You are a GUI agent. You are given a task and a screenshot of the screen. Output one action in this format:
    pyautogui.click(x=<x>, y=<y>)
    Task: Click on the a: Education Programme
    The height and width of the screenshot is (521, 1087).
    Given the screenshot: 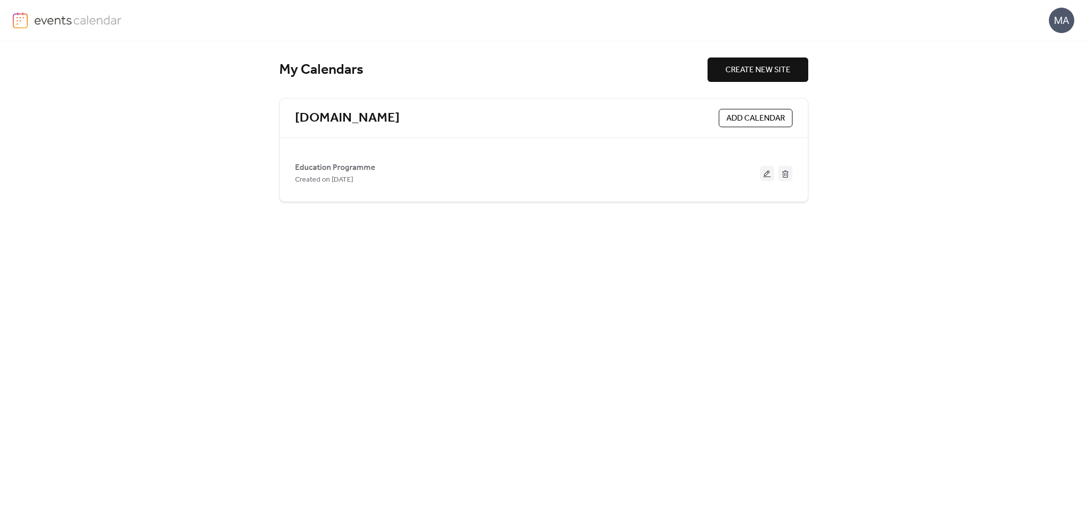 What is the action you would take?
    pyautogui.click(x=335, y=167)
    